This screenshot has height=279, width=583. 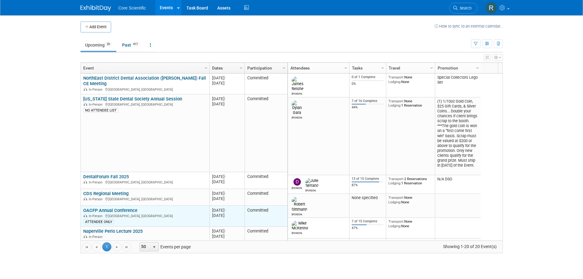 I want to click on div: Mike McKenna, so click(x=297, y=232).